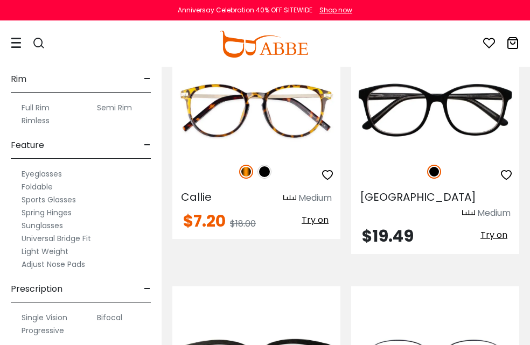  What do you see at coordinates (335, 10) in the screenshot?
I see `div: Shop now` at bounding box center [335, 10].